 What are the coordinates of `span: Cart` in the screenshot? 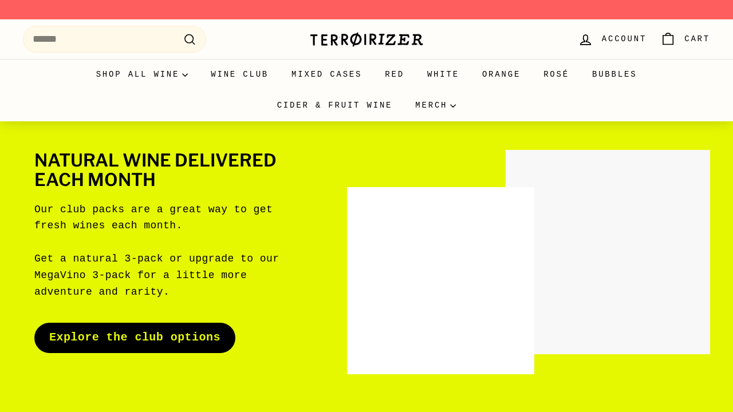 It's located at (697, 40).